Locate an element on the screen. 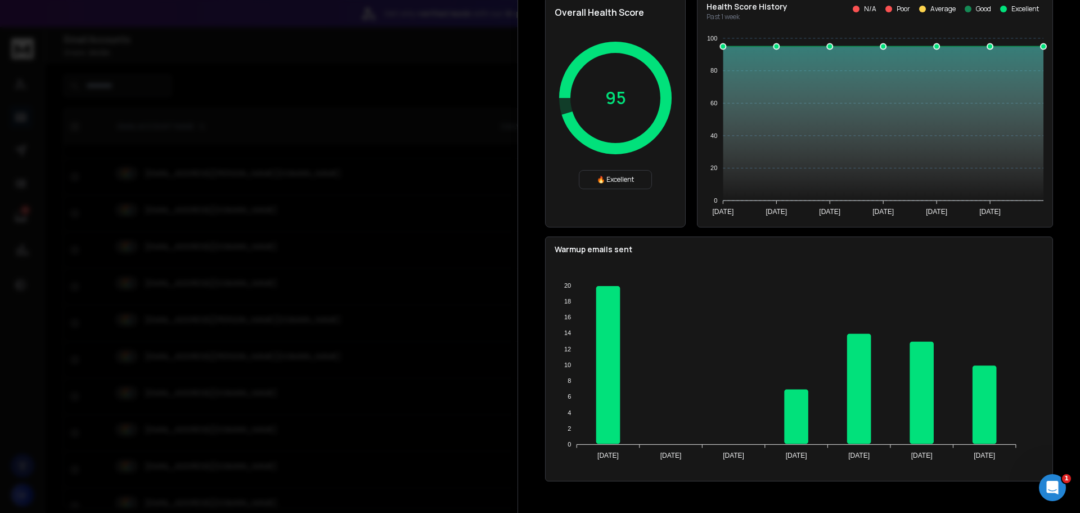 Image resolution: width=1080 pixels, height=513 pixels. div: 🔥 Excellent is located at coordinates (616, 179).